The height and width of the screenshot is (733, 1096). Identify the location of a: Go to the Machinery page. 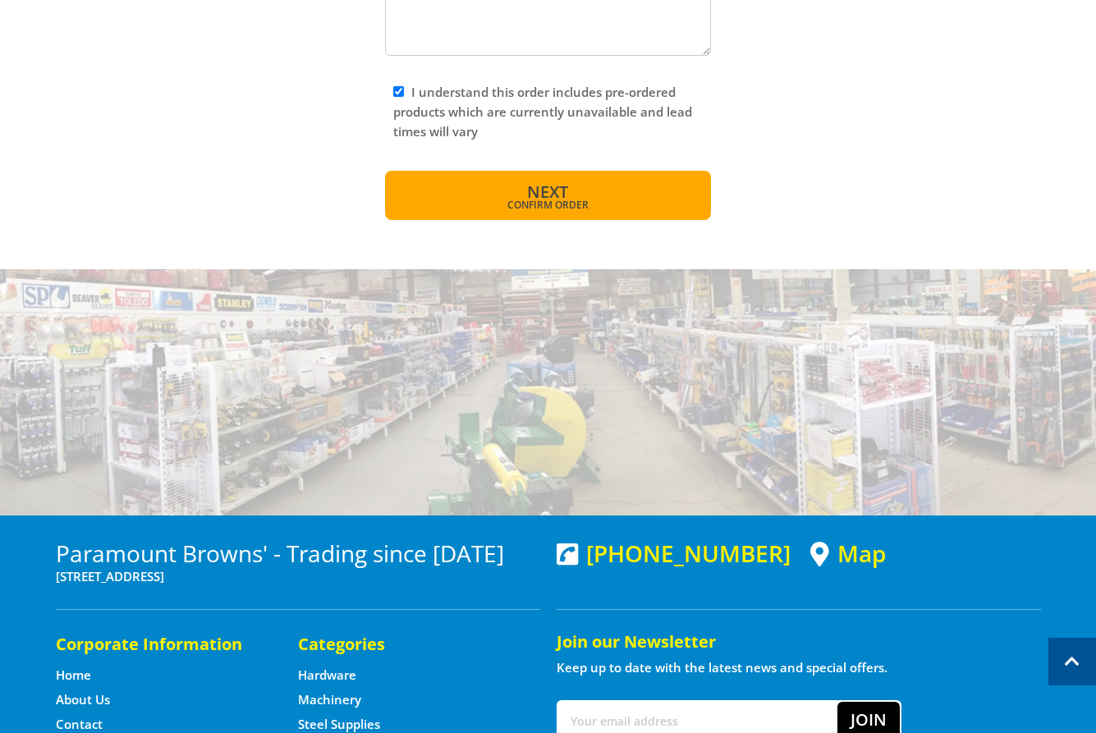
(329, 699).